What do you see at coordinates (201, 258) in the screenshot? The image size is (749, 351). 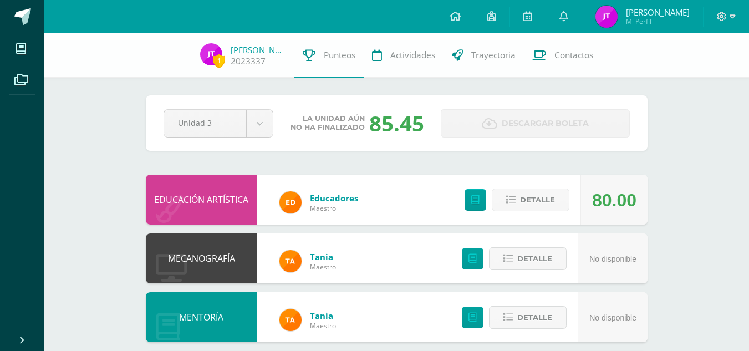 I see `div: MECANOGRAFÍA` at bounding box center [201, 258].